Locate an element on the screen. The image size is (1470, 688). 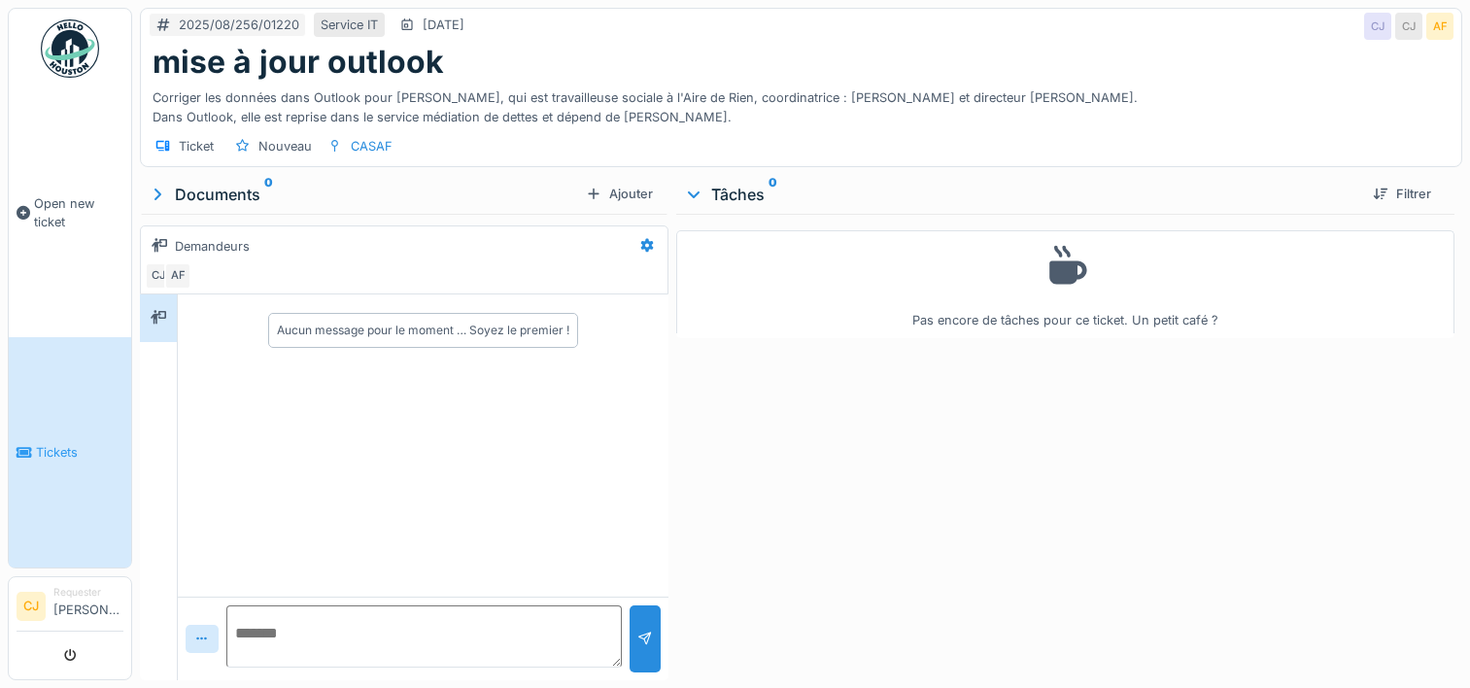
div: Ajouter is located at coordinates (619, 193).